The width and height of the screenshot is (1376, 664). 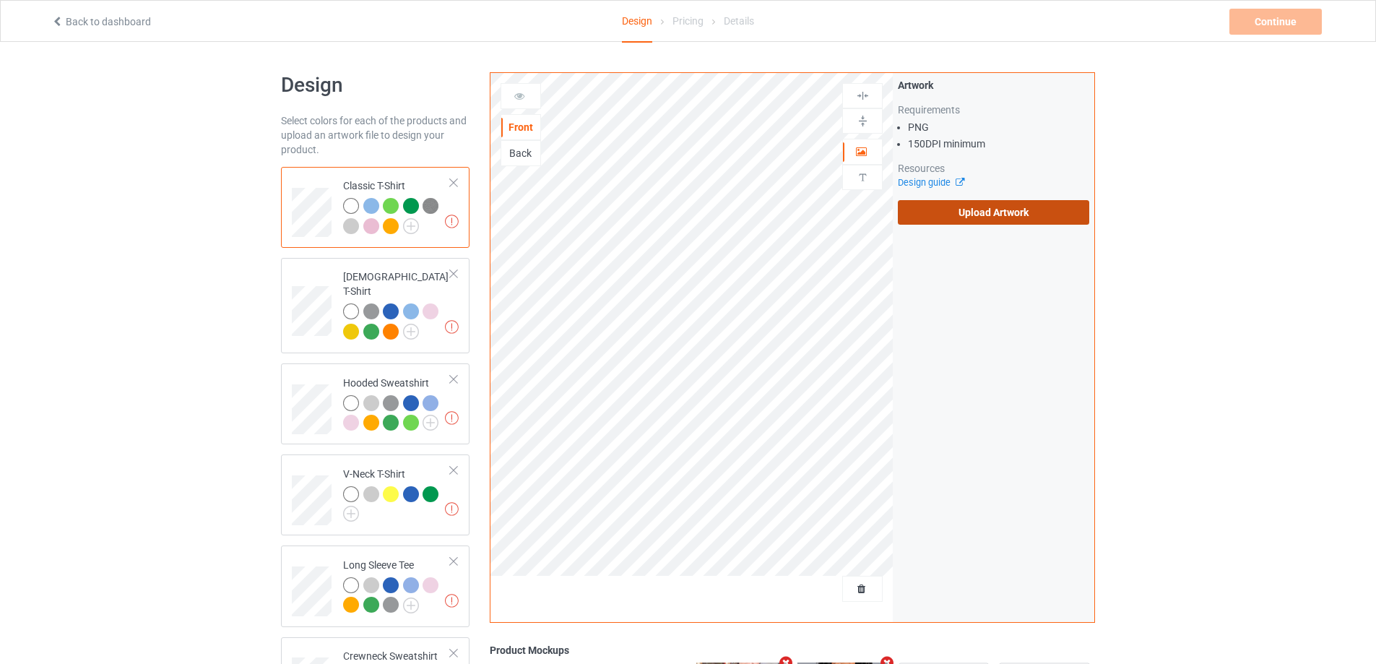 I want to click on div: Pricing, so click(x=687, y=21).